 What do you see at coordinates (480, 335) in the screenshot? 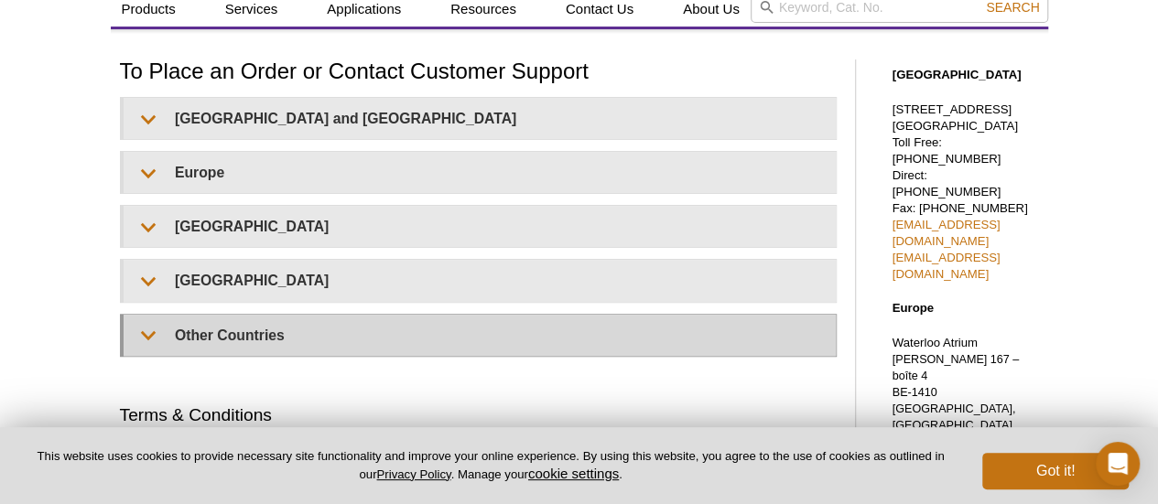
I see `summary: Other Countries` at bounding box center [480, 335].